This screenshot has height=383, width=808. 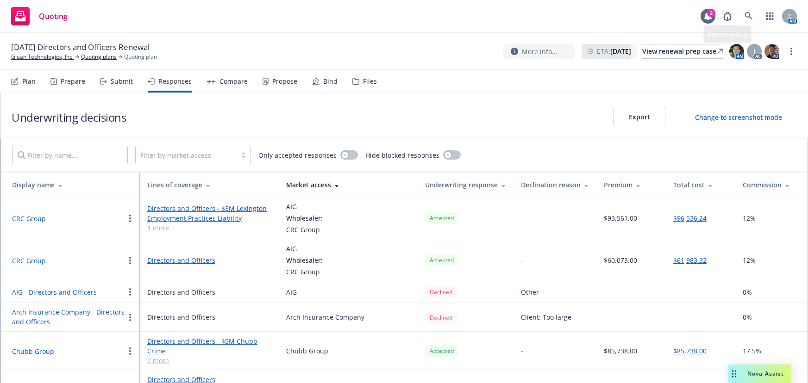 I want to click on div: Market access, so click(x=348, y=185).